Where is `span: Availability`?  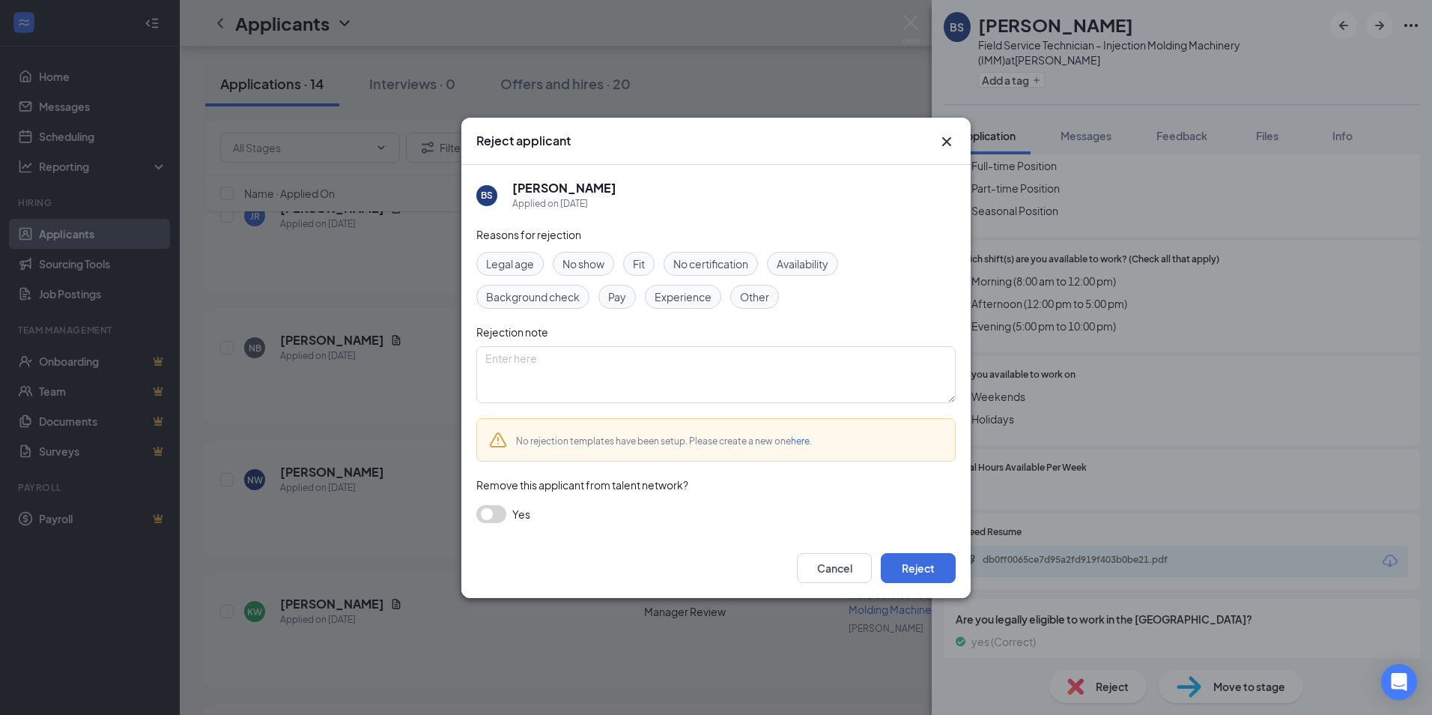 span: Availability is located at coordinates (802, 264).